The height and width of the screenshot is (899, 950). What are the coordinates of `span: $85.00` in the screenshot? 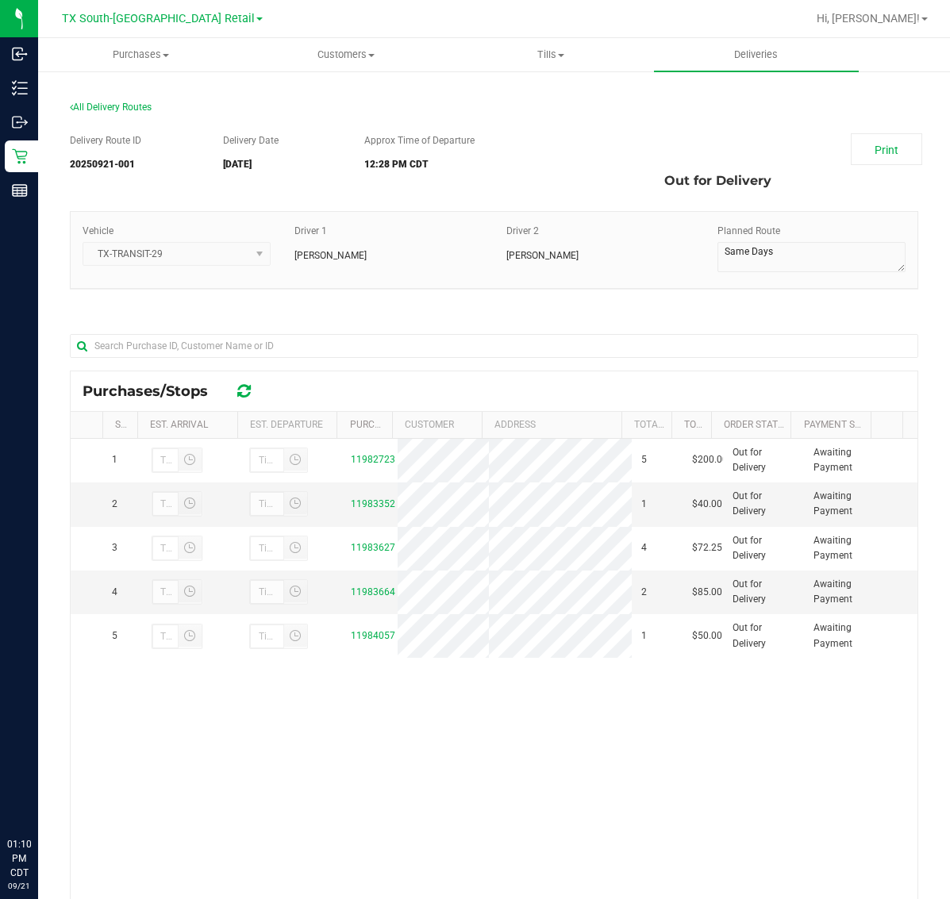 It's located at (707, 592).